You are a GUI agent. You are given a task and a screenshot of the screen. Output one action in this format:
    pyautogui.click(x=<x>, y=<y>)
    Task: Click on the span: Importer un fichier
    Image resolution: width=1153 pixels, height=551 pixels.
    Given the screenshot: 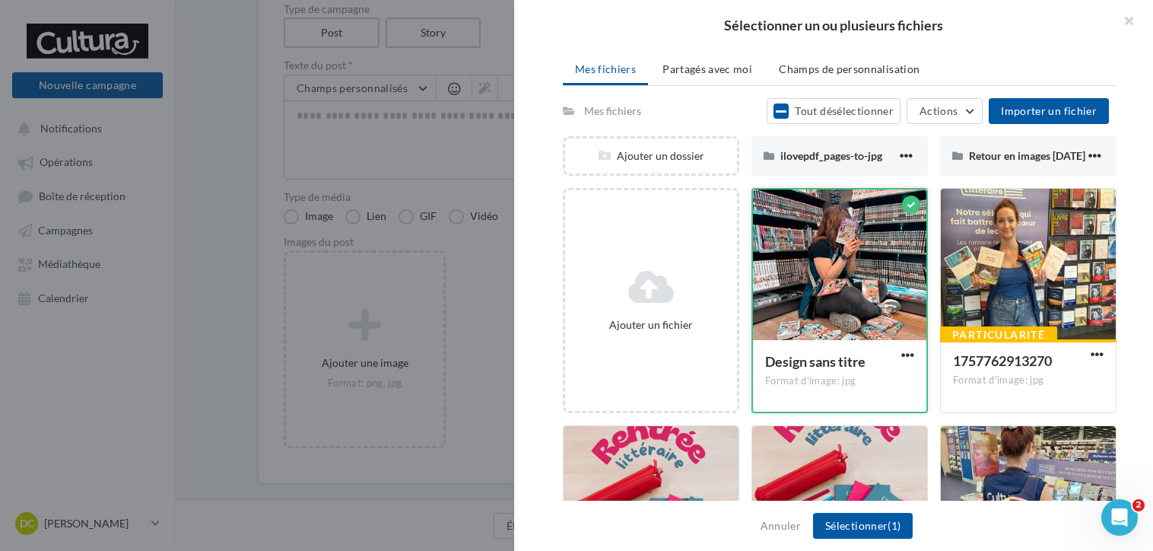 What is the action you would take?
    pyautogui.click(x=1049, y=110)
    